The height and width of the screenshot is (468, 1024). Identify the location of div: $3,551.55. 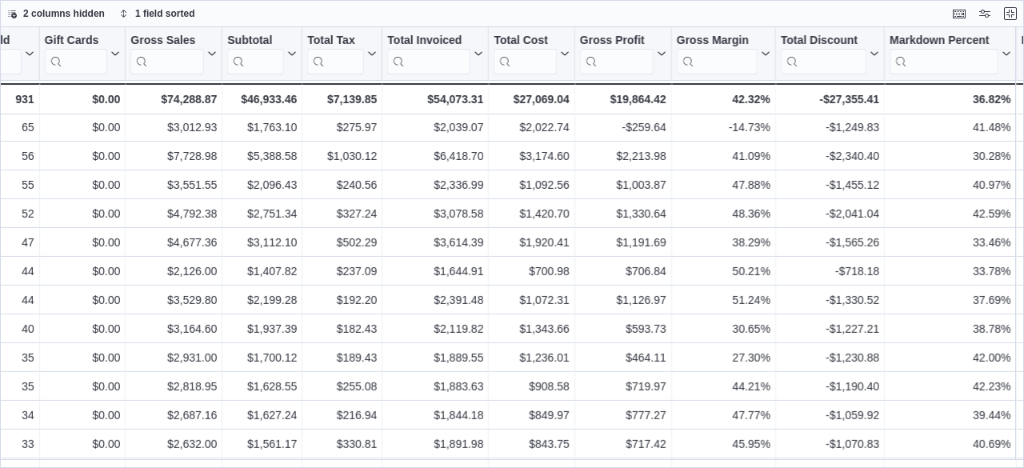
(174, 185).